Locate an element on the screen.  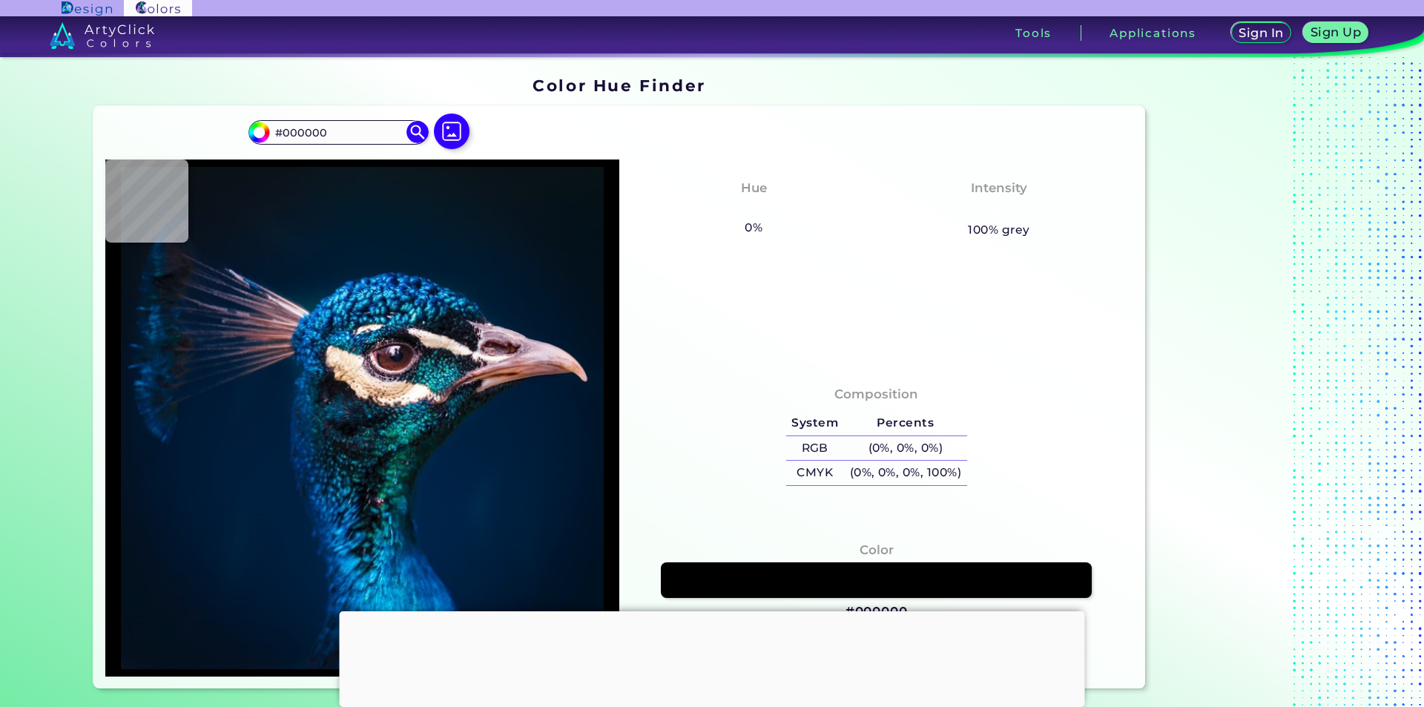
h5: Sign Up is located at coordinates (1335, 32).